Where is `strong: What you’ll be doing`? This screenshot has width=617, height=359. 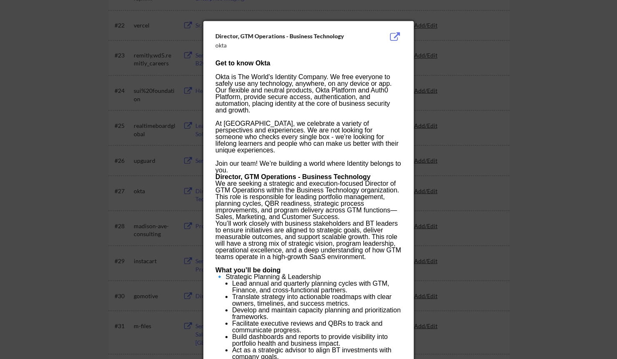 strong: What you’ll be doing is located at coordinates (248, 270).